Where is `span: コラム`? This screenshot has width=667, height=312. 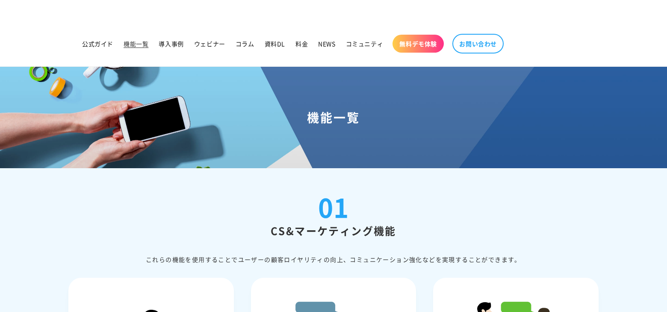 span: コラム is located at coordinates (245, 44).